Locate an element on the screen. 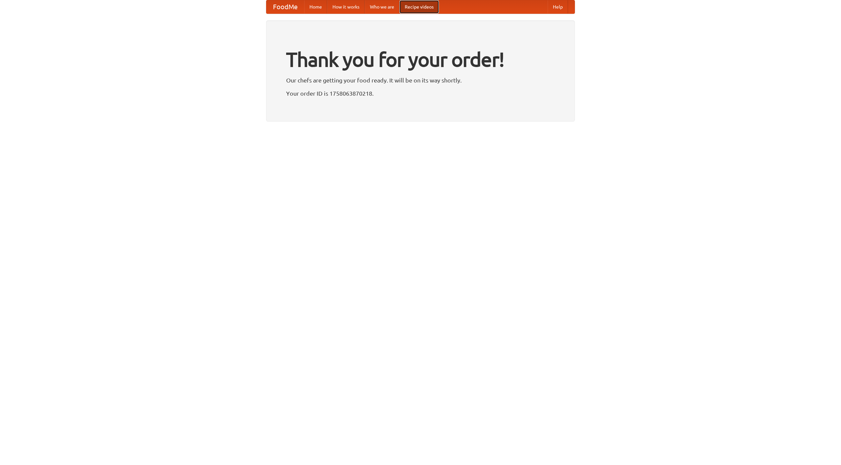  a: How it works is located at coordinates (346, 7).